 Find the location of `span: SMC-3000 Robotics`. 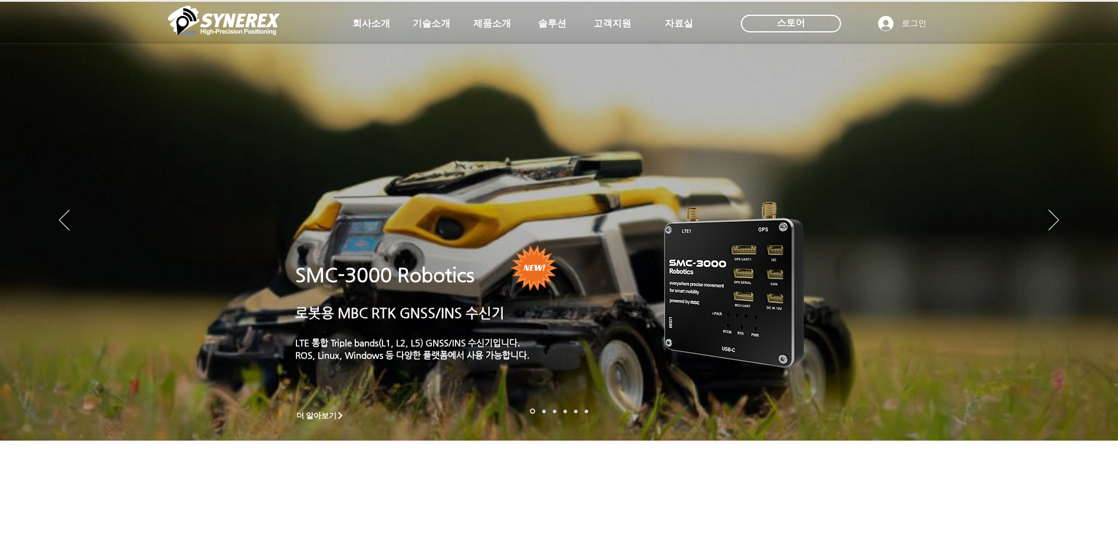

span: SMC-3000 Robotics is located at coordinates (385, 275).